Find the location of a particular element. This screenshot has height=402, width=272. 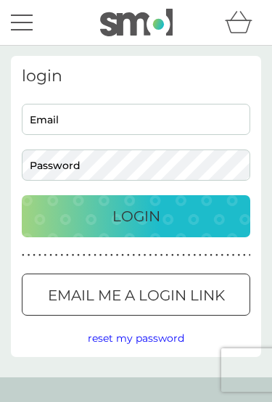

p: Login is located at coordinates (136, 216).